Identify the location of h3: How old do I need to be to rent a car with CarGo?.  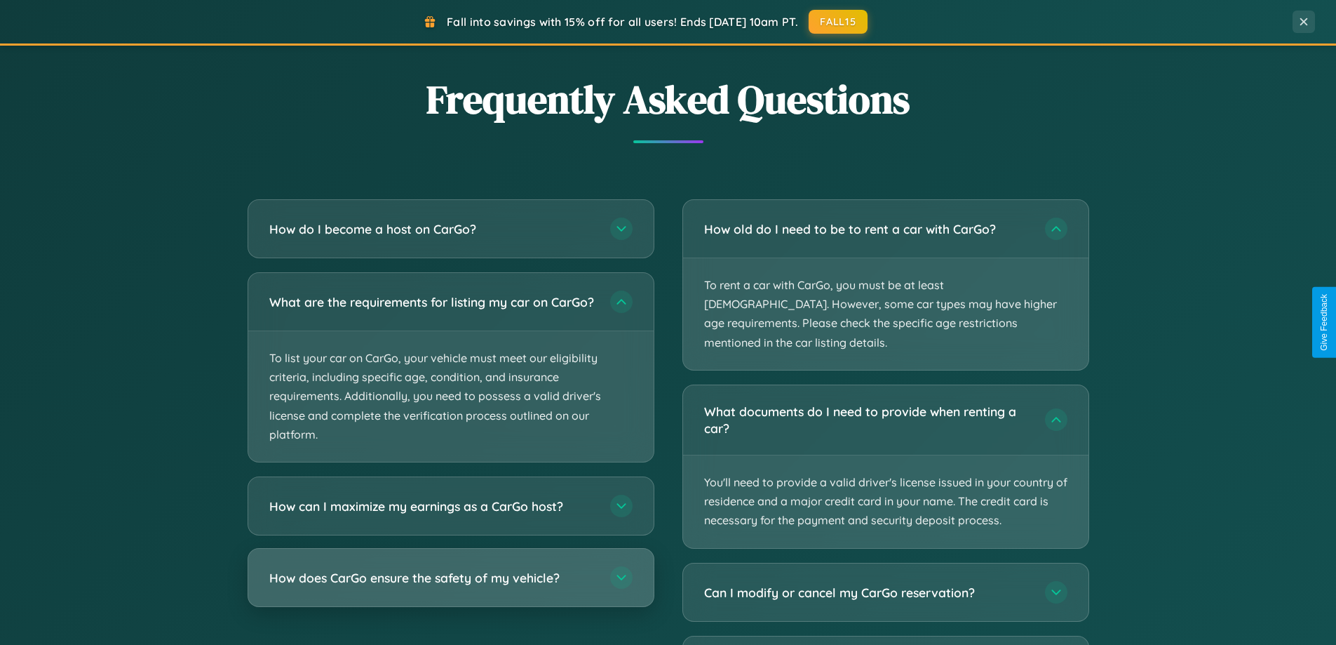
(868, 229).